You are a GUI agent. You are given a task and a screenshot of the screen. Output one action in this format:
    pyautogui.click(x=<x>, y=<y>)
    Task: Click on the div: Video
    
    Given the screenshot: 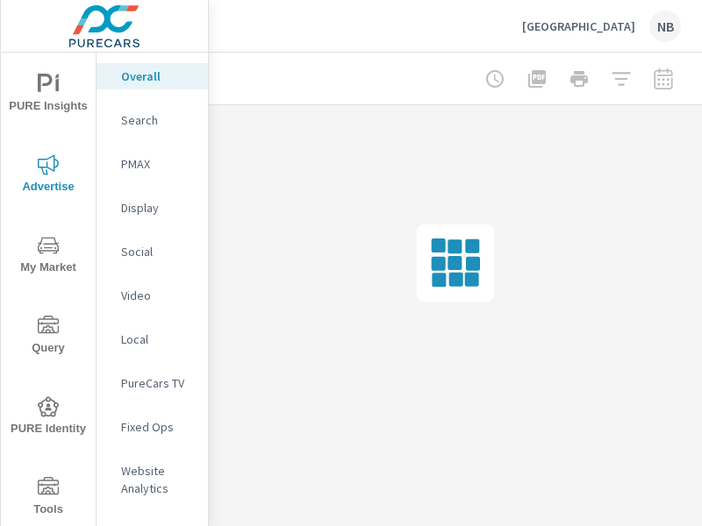 What is the action you would take?
    pyautogui.click(x=152, y=296)
    